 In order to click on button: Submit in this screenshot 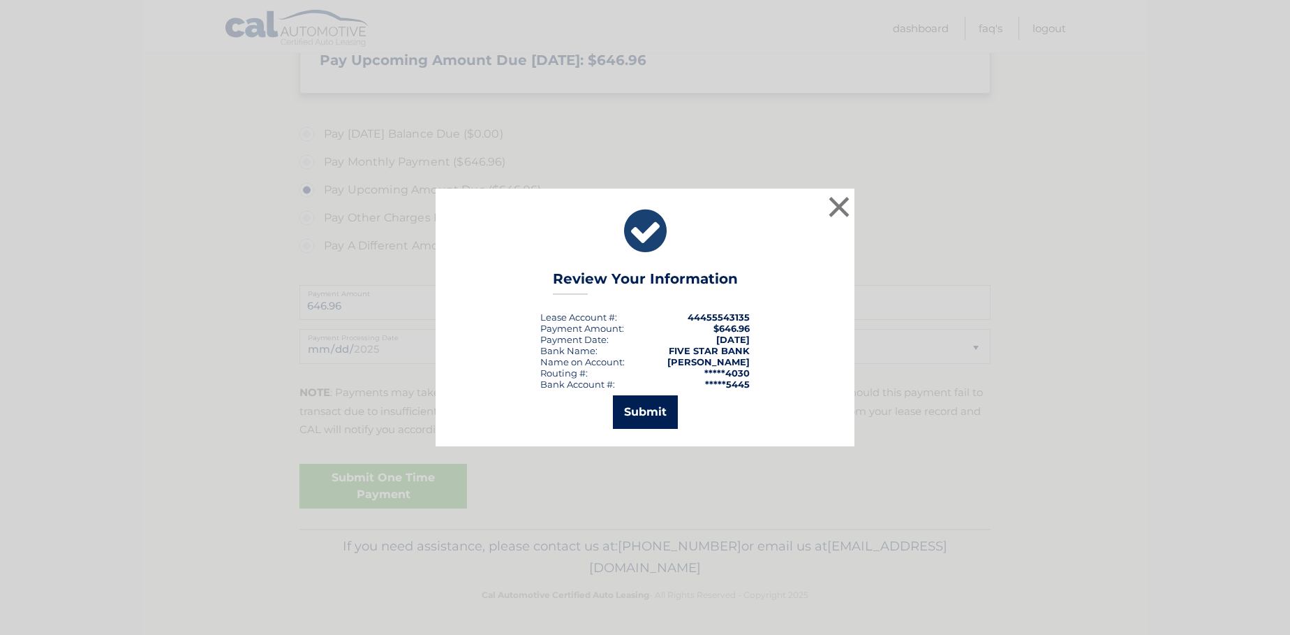, I will do `click(645, 412)`.